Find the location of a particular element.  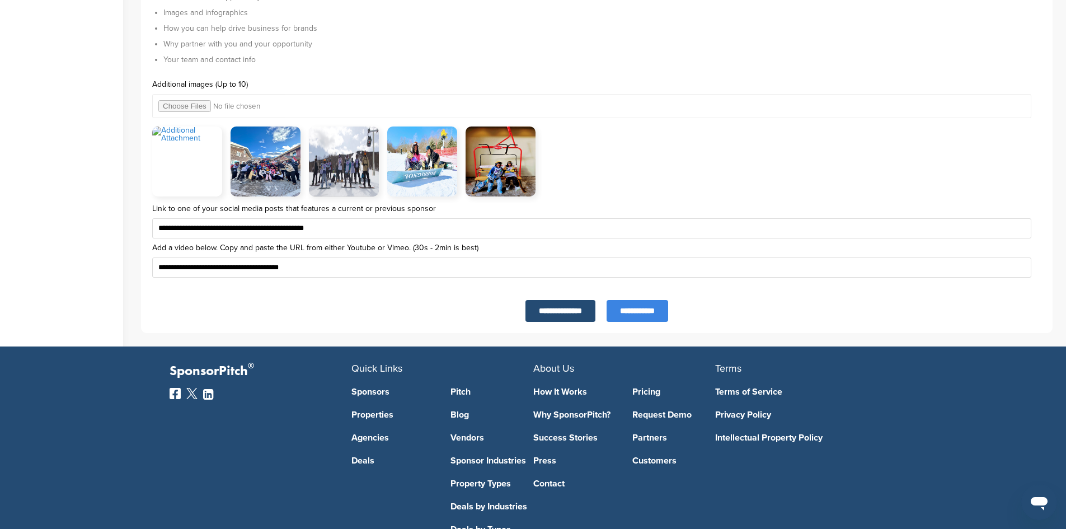

a: Customers is located at coordinates (674, 460).